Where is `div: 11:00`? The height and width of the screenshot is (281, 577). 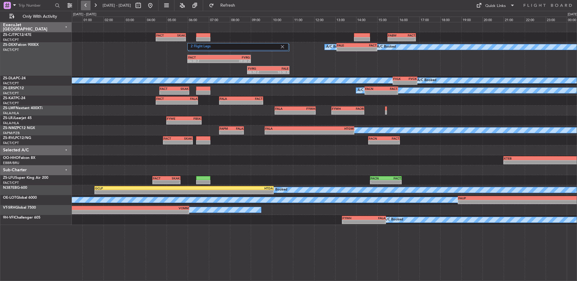
div: 11:00 is located at coordinates (304, 19).